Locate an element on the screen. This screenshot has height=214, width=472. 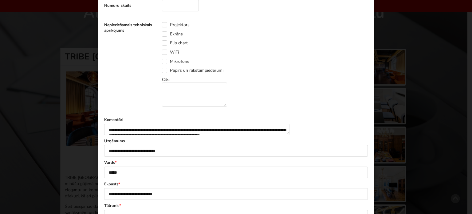
label: E-pasts is located at coordinates (236, 184).